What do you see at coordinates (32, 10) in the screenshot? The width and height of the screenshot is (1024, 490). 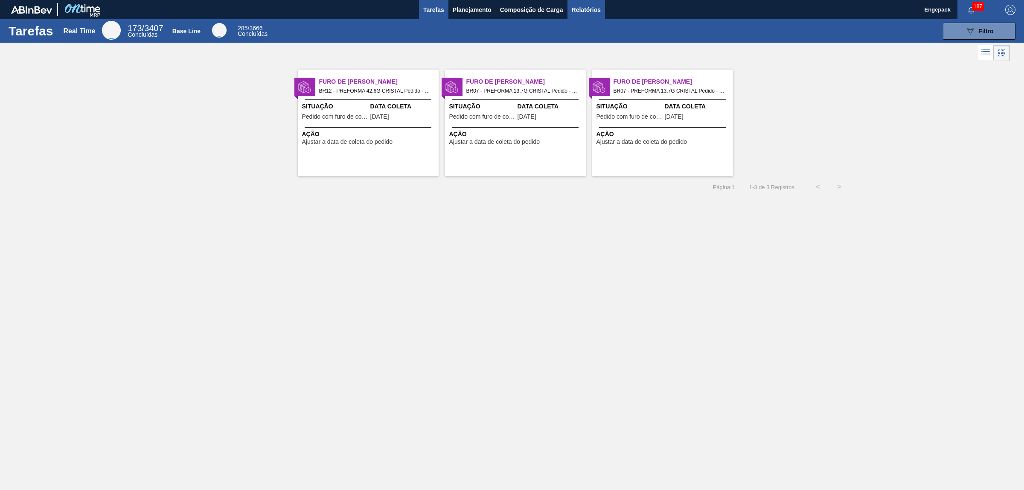 I see `img: TNhmsLtSVTkK8tSr43FrP2fwEKptu5GPRR3wAAAABJRU5ErkJggg==` at bounding box center [32, 10].